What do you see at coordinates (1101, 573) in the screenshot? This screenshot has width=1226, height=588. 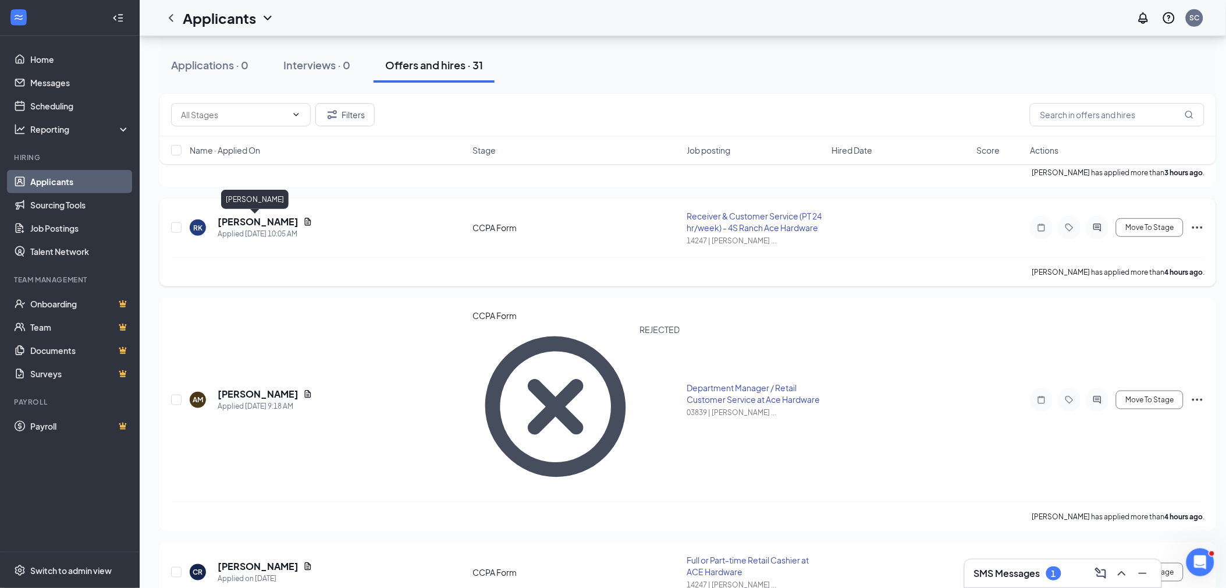 I see `button: ComposeMessage` at bounding box center [1101, 573].